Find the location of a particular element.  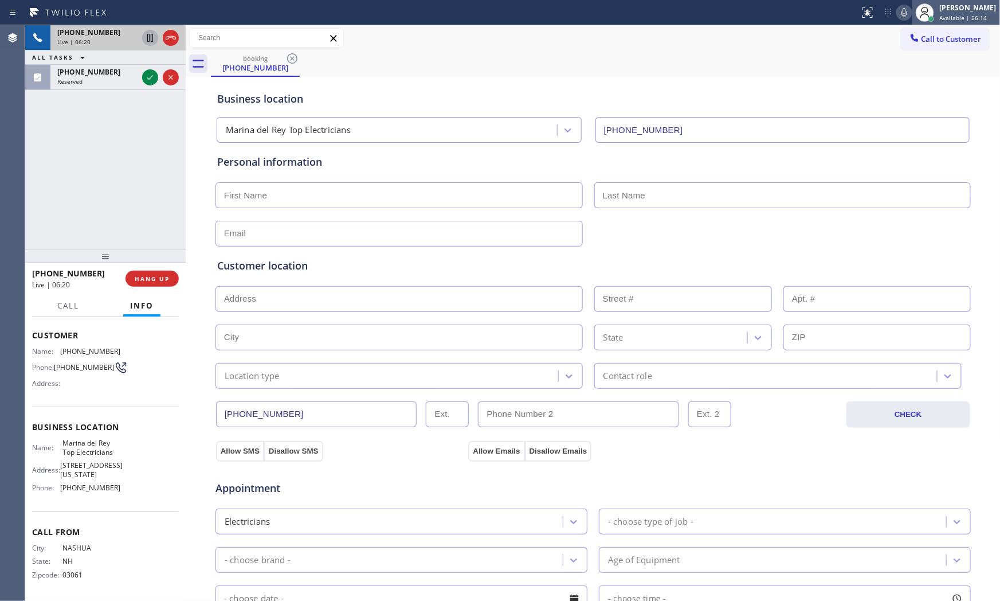

button: Call is located at coordinates (68, 305).